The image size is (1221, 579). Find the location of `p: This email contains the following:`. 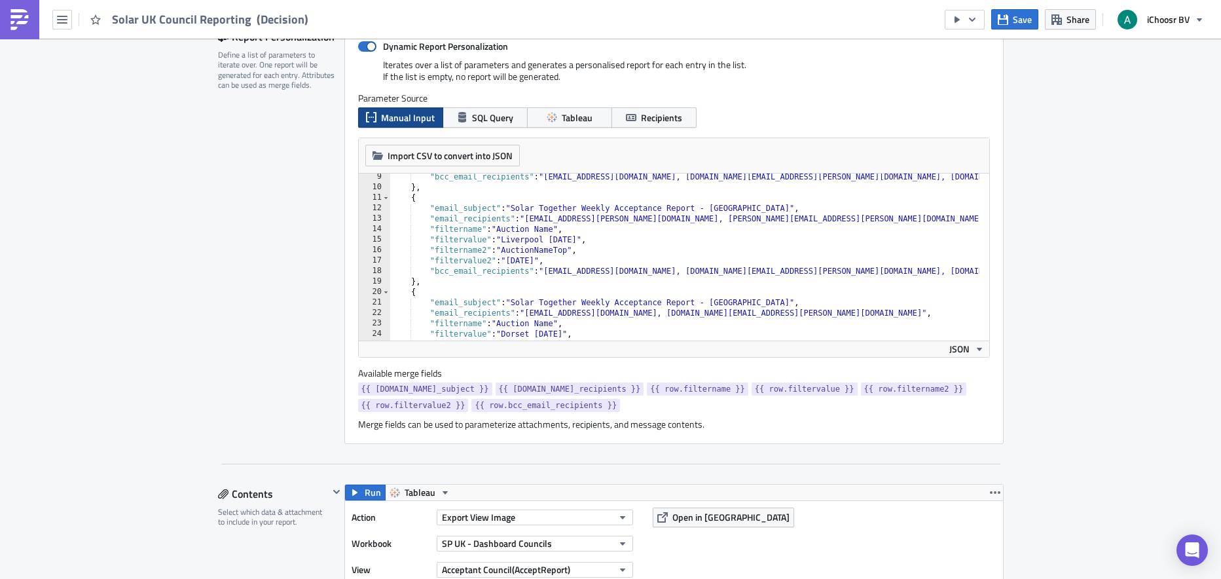

p: This email contains the following: is located at coordinates (315, 39).